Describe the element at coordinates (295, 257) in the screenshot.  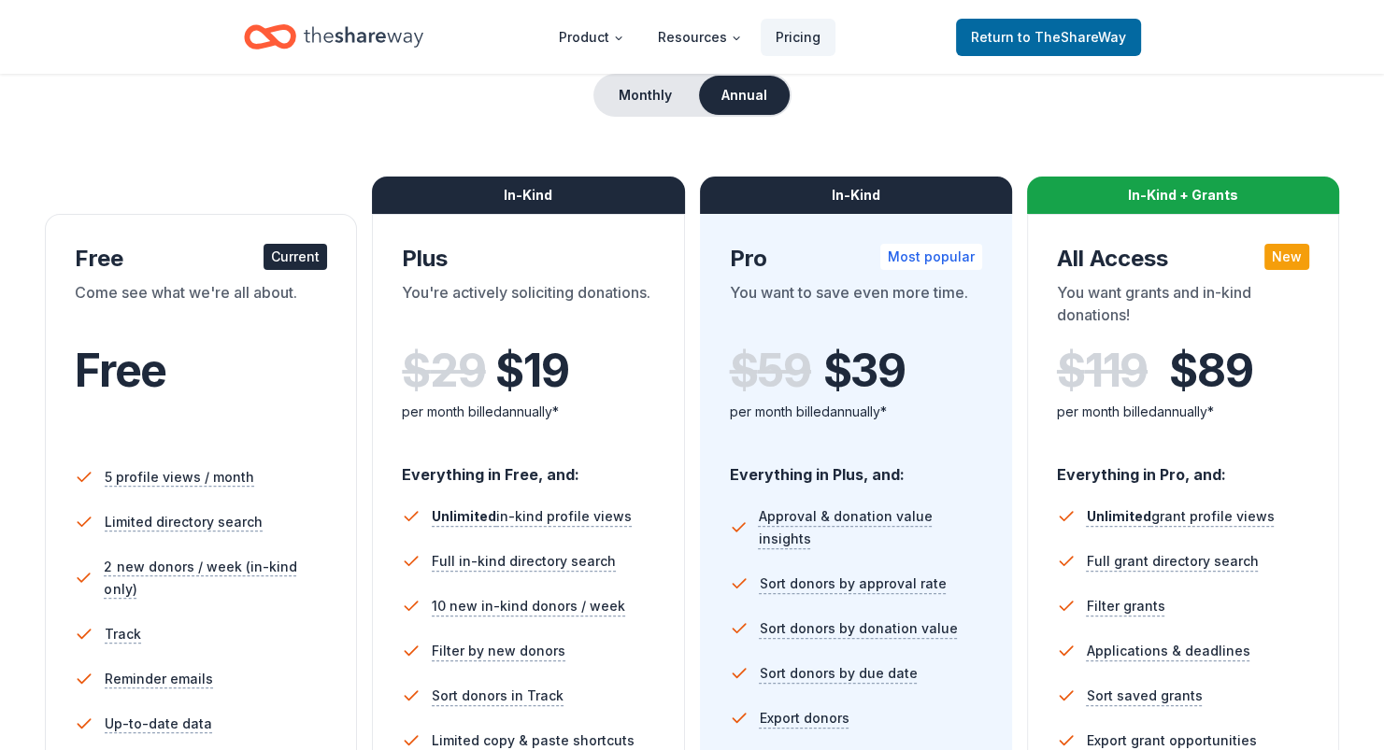
I see `div: Current` at that location.